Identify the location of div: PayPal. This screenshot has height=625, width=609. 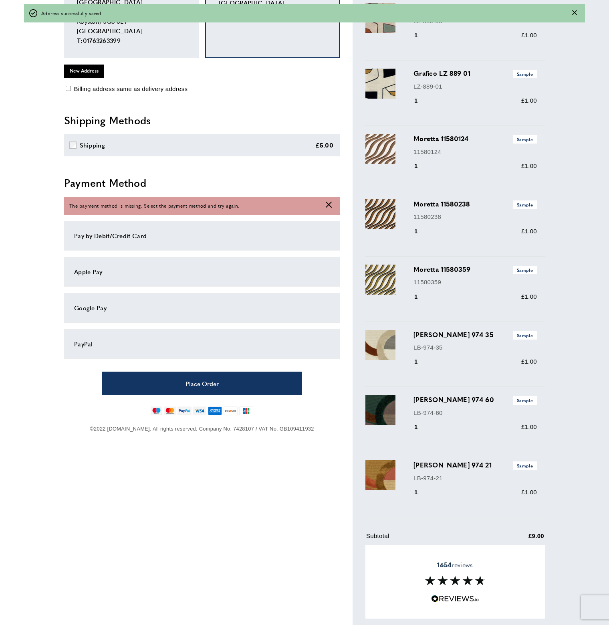
(202, 344).